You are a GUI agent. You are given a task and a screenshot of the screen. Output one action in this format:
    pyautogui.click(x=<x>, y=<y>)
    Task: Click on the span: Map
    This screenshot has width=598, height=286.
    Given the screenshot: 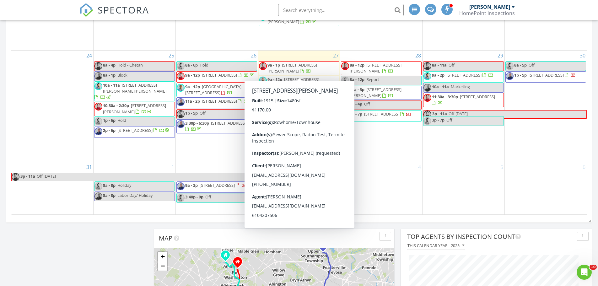 What is the action you would take?
    pyautogui.click(x=166, y=238)
    